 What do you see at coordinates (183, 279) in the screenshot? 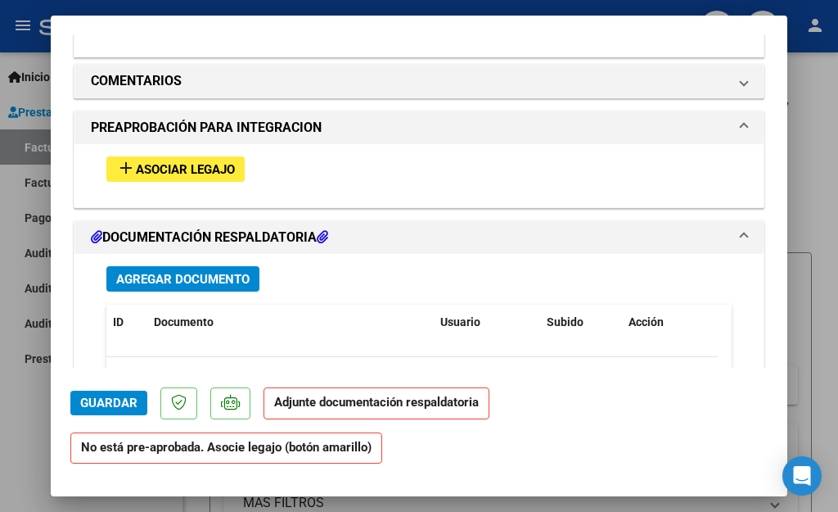
I see `span: Agregar Documento` at bounding box center [183, 279].